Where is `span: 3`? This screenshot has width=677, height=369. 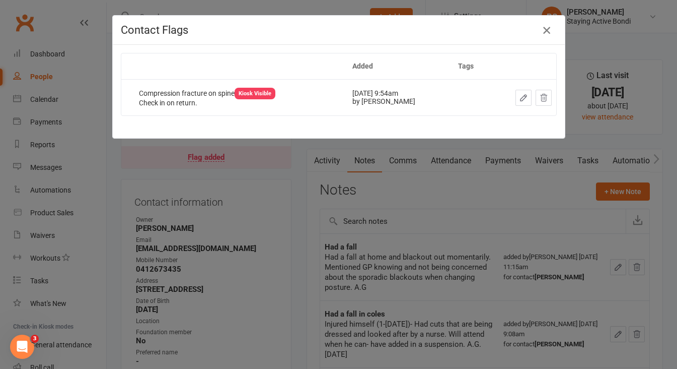 span: 3 is located at coordinates (35, 338).